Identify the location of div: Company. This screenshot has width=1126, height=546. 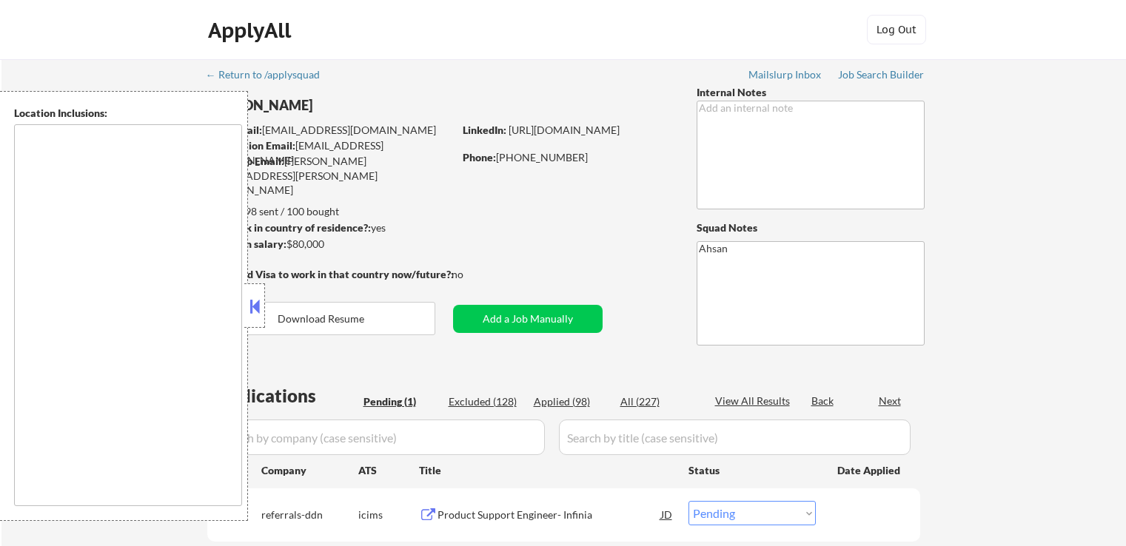
(309, 471).